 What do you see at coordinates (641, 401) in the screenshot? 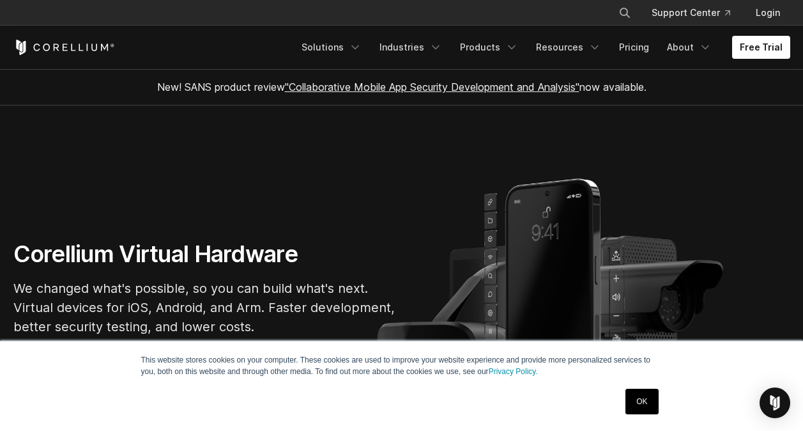
I see `a: OK` at bounding box center [641, 401].